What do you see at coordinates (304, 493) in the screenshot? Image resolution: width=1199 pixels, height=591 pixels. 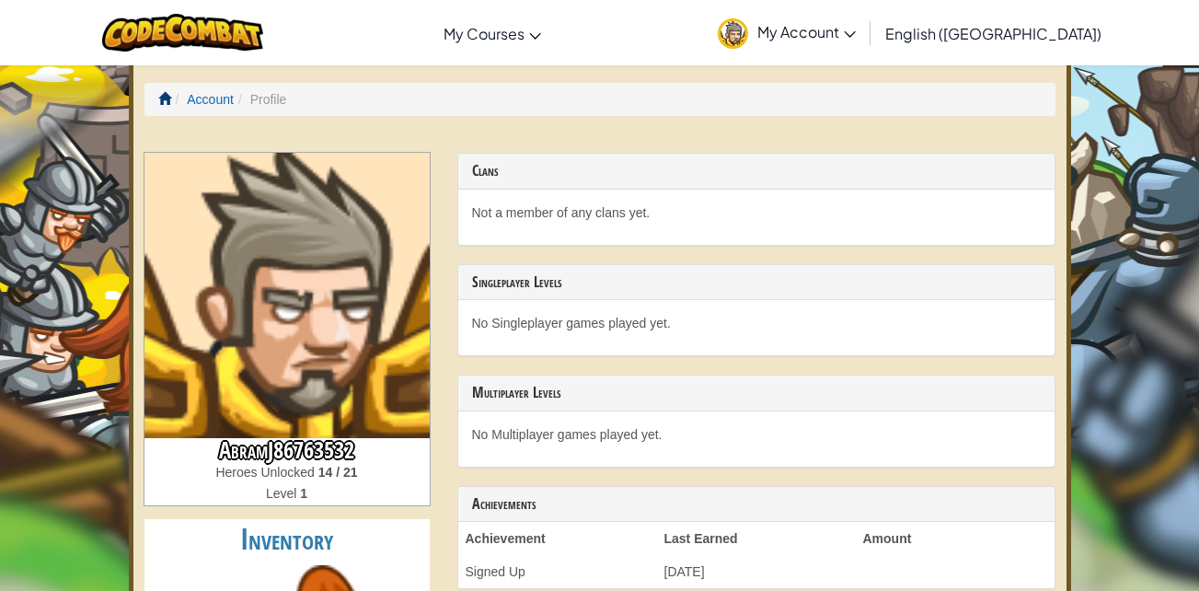 I see `strong: 1` at bounding box center [304, 493].